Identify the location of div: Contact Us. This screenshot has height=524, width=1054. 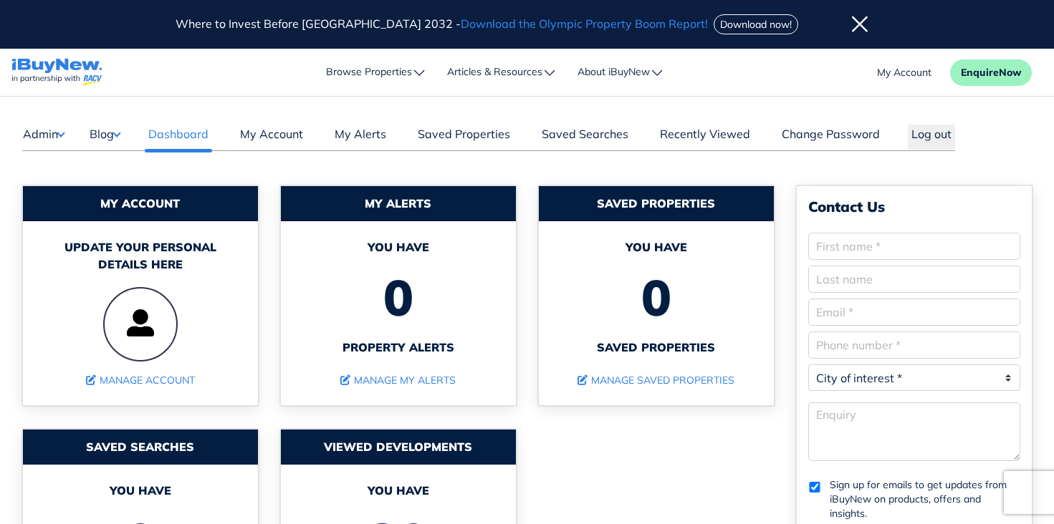
(914, 206).